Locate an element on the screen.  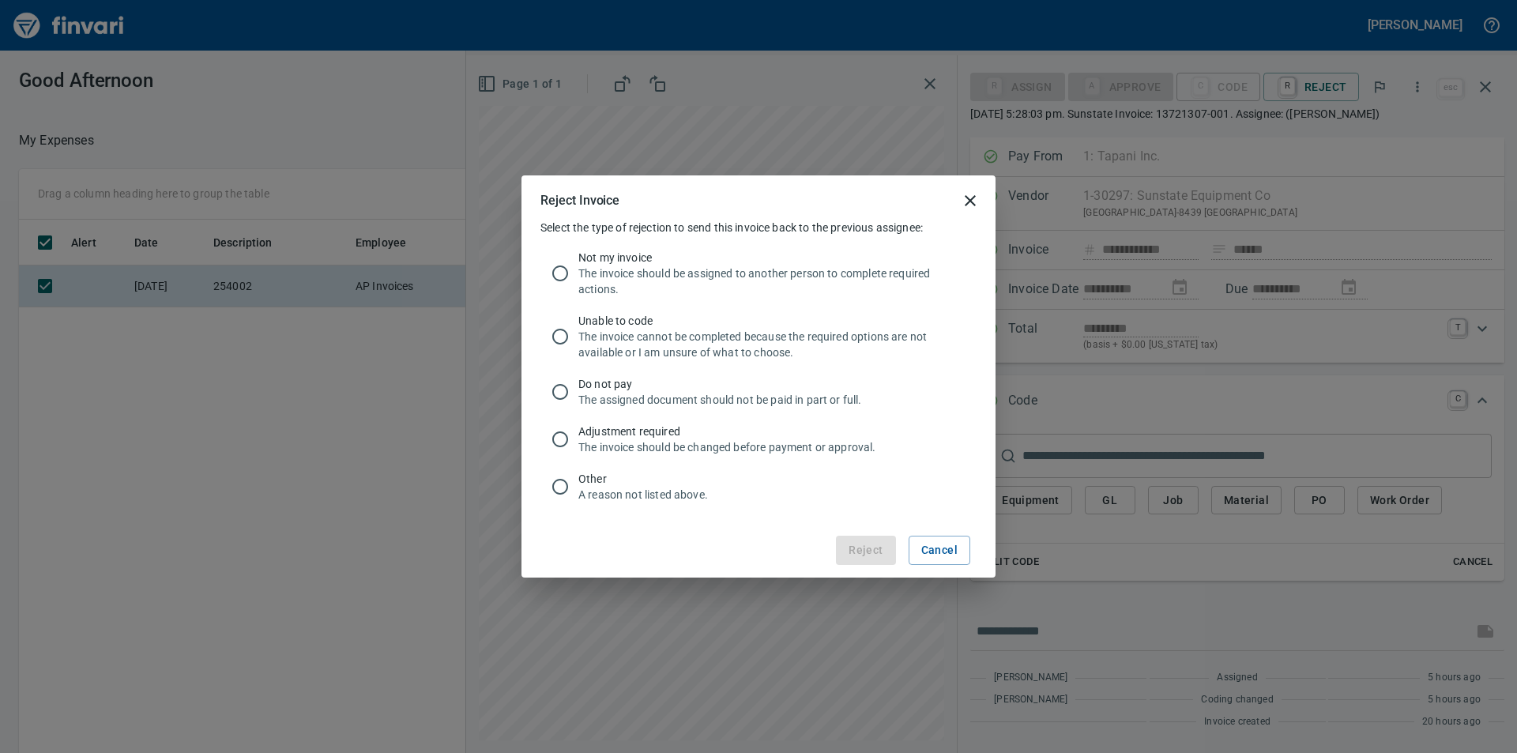
div: Unable to codeThe invoice cannot be completed because the required options are not available or I... is located at coordinates (759, 337).